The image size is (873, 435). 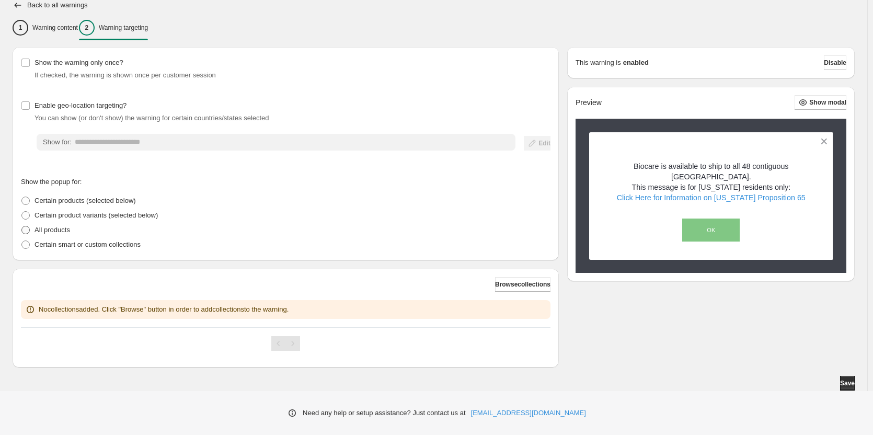 What do you see at coordinates (848, 383) in the screenshot?
I see `span: Save` at bounding box center [848, 383].